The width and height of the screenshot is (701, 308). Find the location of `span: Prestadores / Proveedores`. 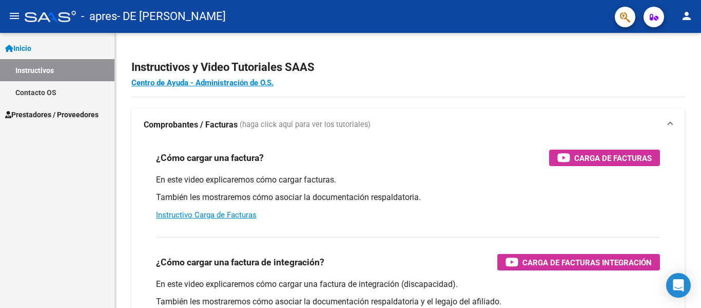

span: Prestadores / Proveedores is located at coordinates (52, 114).